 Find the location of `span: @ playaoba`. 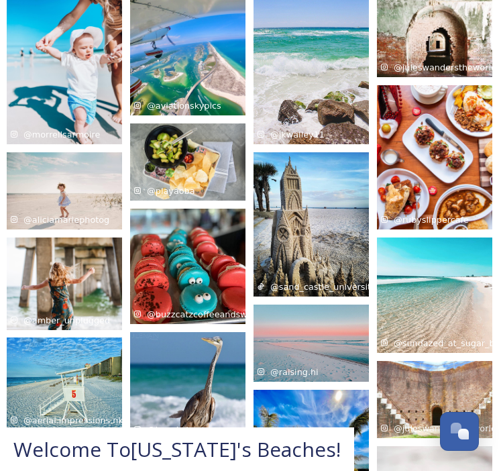

span: @ playaoba is located at coordinates (171, 190).